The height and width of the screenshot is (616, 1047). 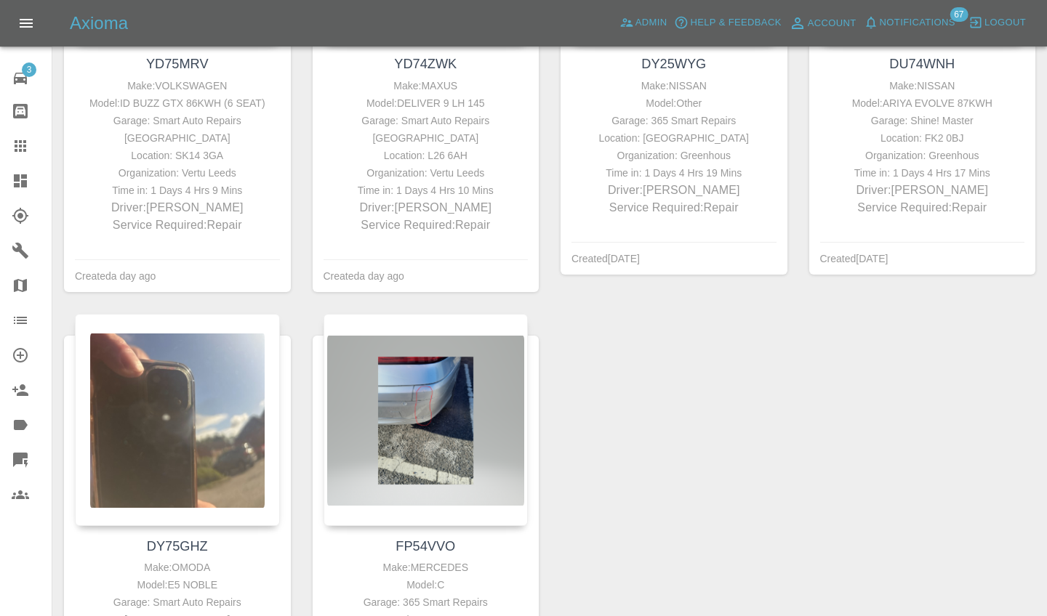 What do you see at coordinates (727, 23) in the screenshot?
I see `button: Help & Feedback` at bounding box center [727, 23].